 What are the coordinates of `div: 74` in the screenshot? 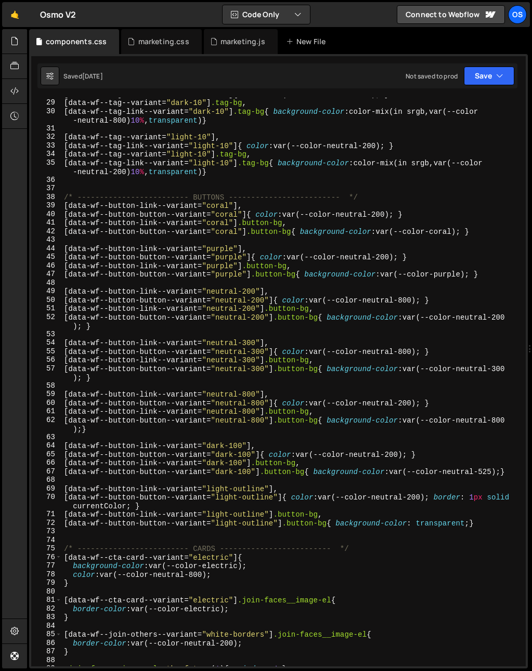 It's located at (46, 540).